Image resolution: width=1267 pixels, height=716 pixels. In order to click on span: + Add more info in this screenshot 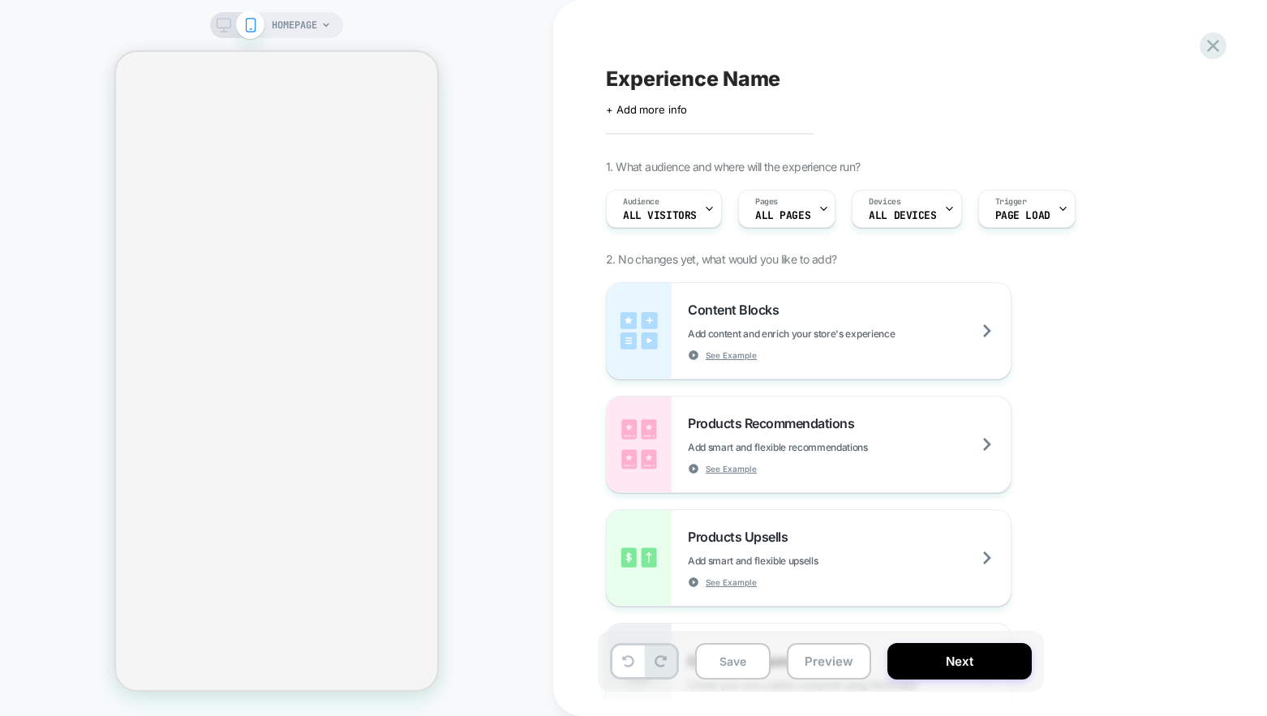, I will do `click(647, 110)`.